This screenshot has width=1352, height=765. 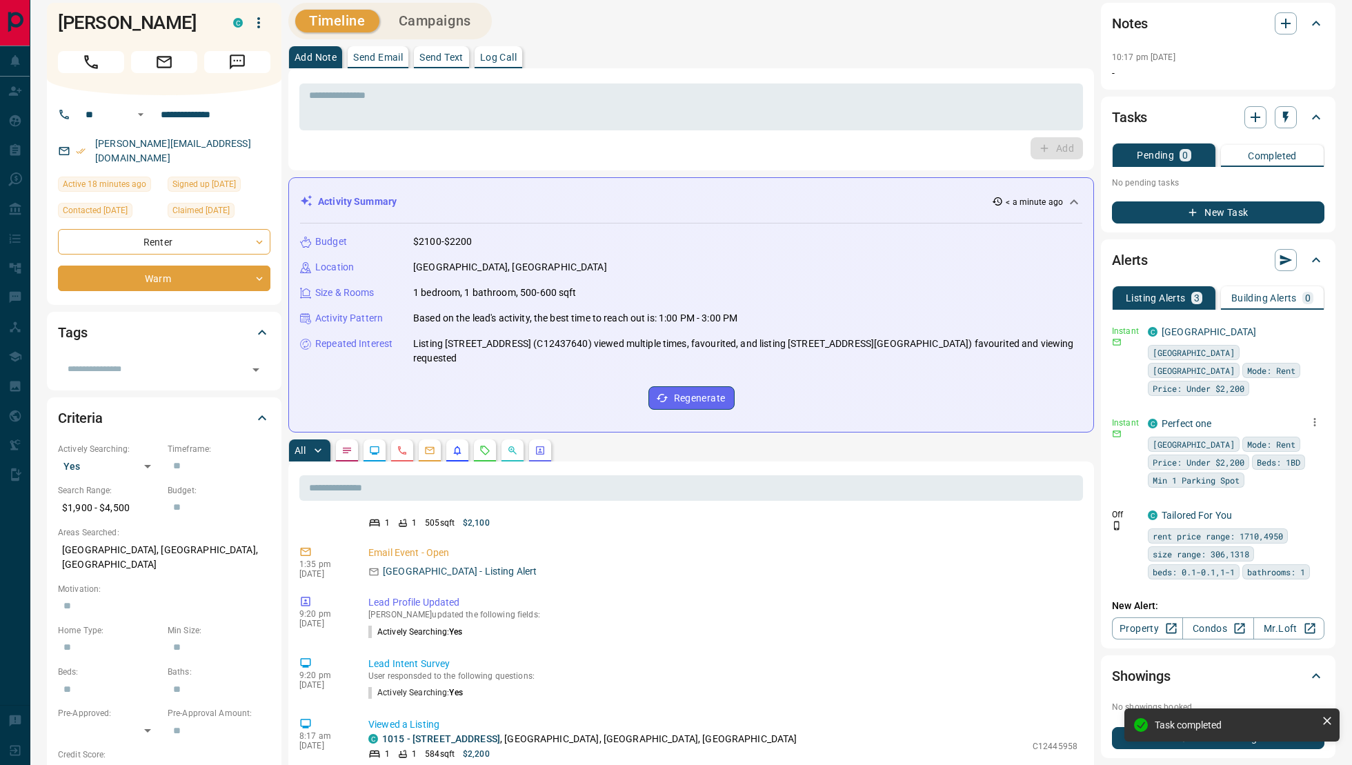 What do you see at coordinates (1117, 526) in the screenshot?
I see `svg: Push Notification Only` at bounding box center [1117, 526].